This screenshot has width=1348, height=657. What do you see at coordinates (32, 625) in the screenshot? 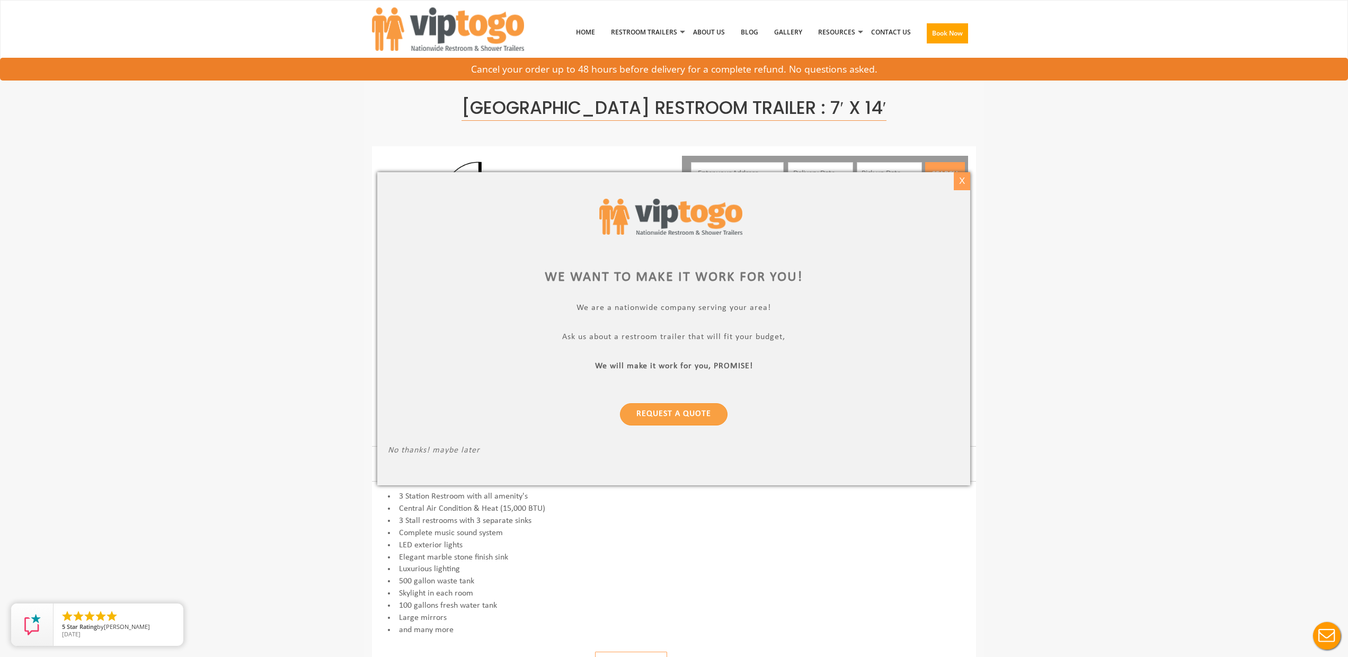
I see `img: Review Rating` at bounding box center [32, 625].